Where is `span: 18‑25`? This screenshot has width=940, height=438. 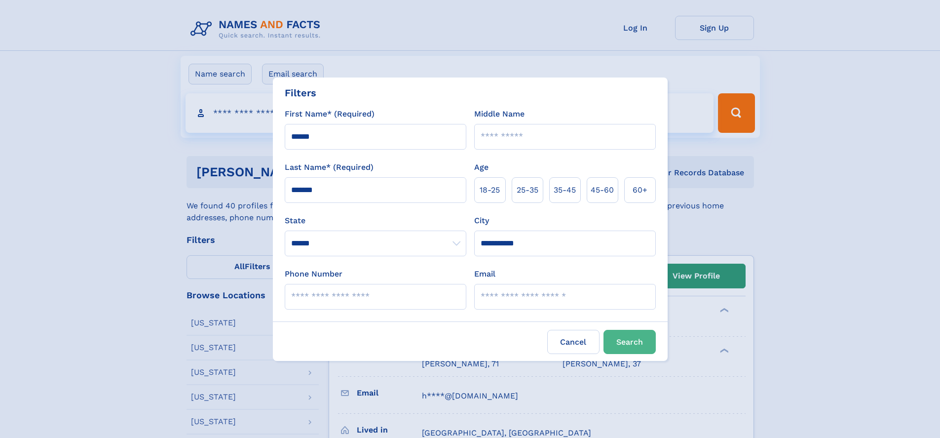 span: 18‑25 is located at coordinates (490, 190).